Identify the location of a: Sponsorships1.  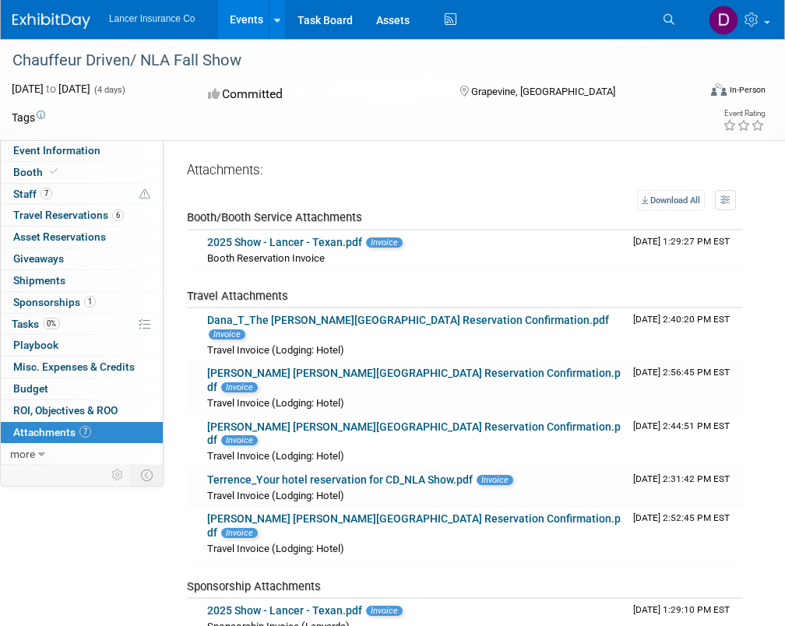
(82, 302).